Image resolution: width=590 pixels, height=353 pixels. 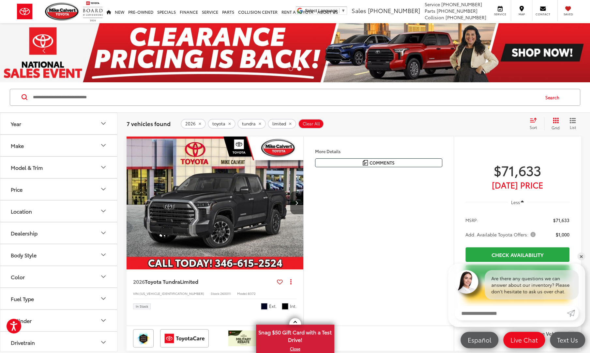 What do you see at coordinates (297, 203) in the screenshot?
I see `button: Next image` at bounding box center [297, 203].